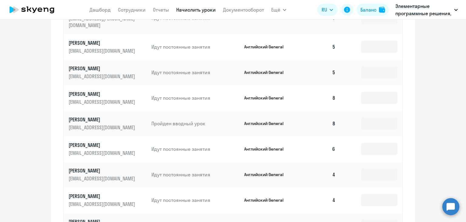 This screenshot has height=222, width=466. What do you see at coordinates (195, 123) in the screenshot?
I see `p: Пройден вводный урок` at bounding box center [195, 123].